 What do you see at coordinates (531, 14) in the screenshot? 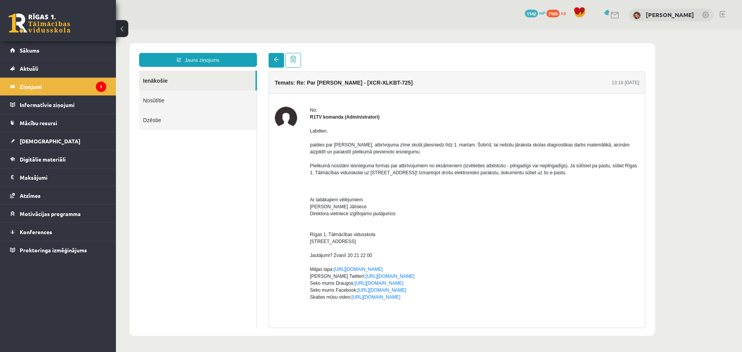
I see `span: 1142` at bounding box center [531, 14].